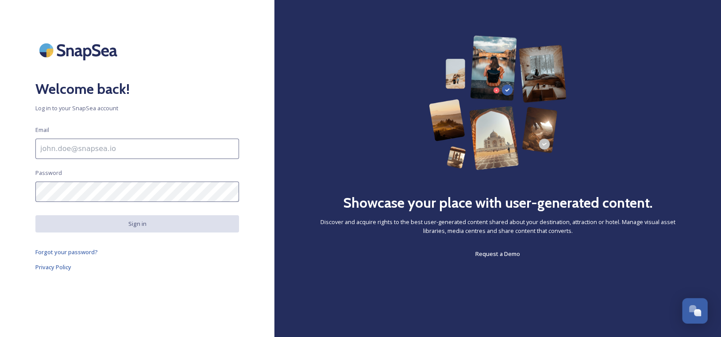  What do you see at coordinates (137, 89) in the screenshot?
I see `h2: Welcome back!` at bounding box center [137, 89].